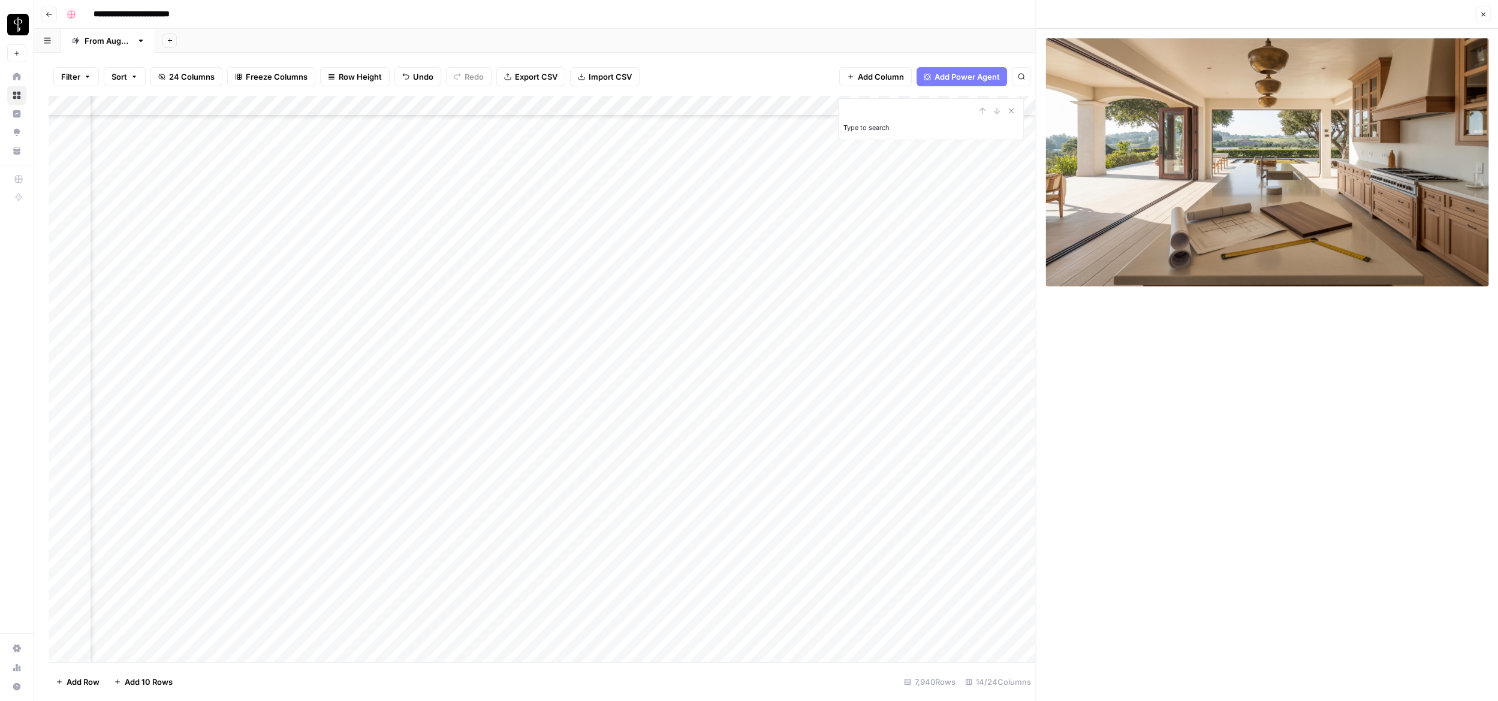 This screenshot has height=701, width=1498. I want to click on button: Workspace: LP Production Workloads, so click(17, 25).